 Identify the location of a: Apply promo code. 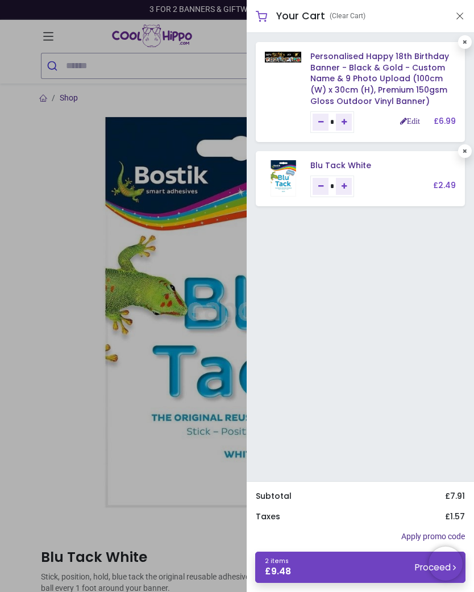
(433, 537).